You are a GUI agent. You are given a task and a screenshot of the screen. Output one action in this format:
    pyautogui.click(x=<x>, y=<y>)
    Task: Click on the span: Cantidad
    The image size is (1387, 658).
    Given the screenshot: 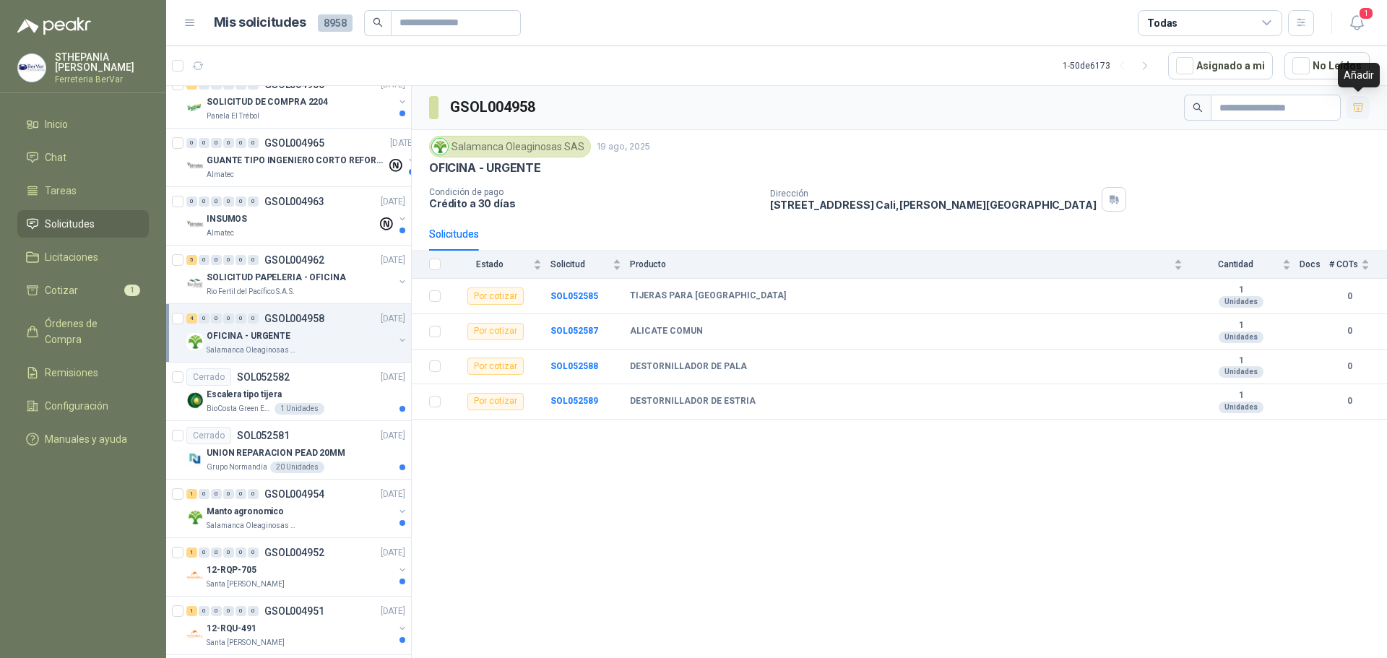 What is the action you would take?
    pyautogui.click(x=1236, y=264)
    